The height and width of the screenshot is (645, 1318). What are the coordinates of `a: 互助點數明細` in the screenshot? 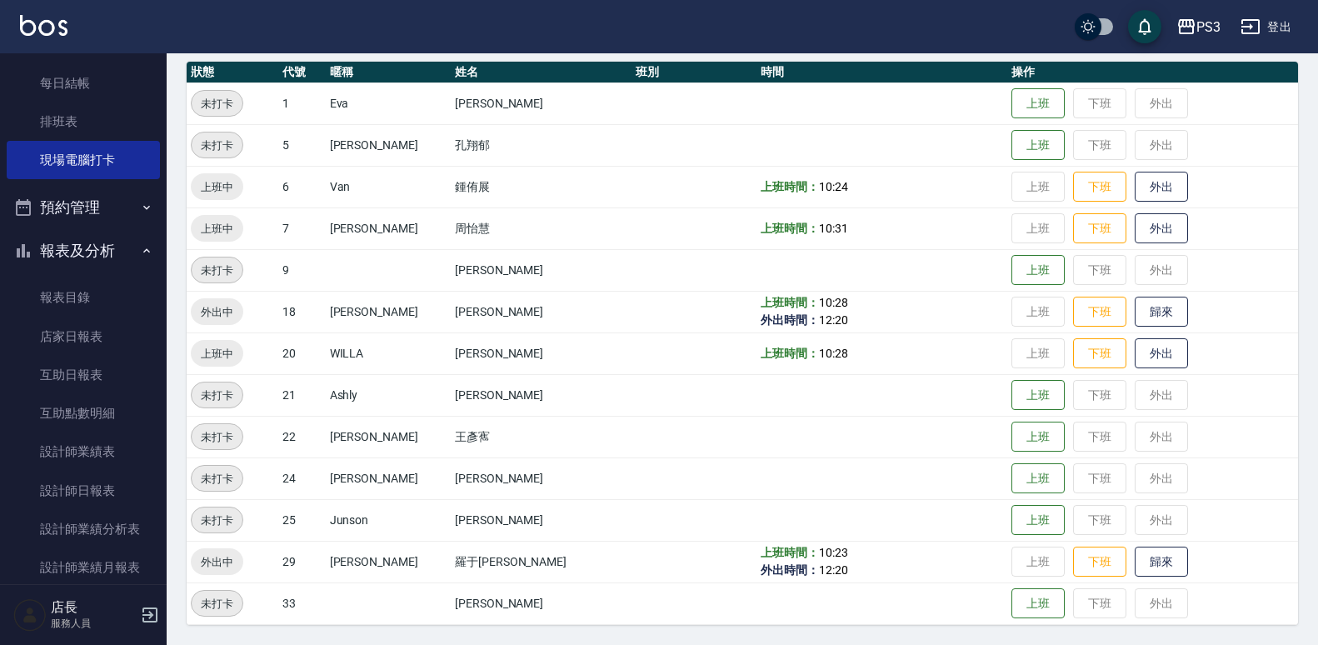 It's located at (83, 413).